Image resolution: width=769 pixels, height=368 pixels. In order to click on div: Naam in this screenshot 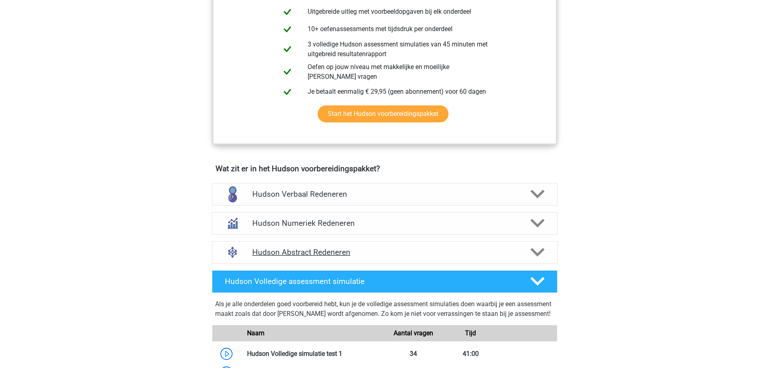, I will do `click(313, 333)`.